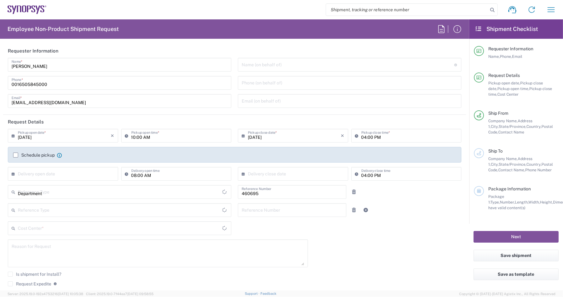 This screenshot has height=297, width=563. Describe the element at coordinates (504, 83) in the screenshot. I see `span: Pickup open date,` at that location.